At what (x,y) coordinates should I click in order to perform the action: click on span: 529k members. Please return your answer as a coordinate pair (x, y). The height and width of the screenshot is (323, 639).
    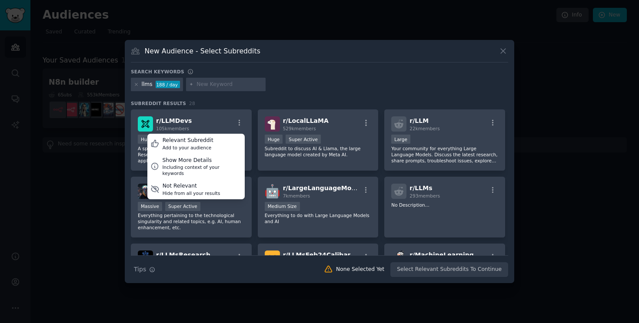
    Looking at the image, I should click on (299, 129).